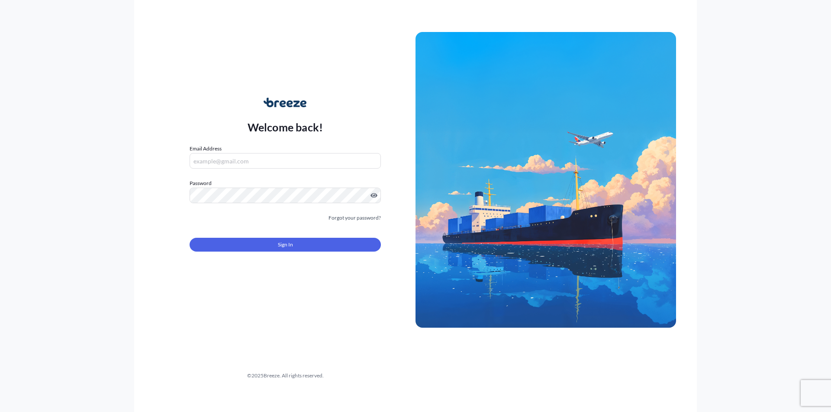  Describe the element at coordinates (285, 183) in the screenshot. I see `label: Password` at that location.